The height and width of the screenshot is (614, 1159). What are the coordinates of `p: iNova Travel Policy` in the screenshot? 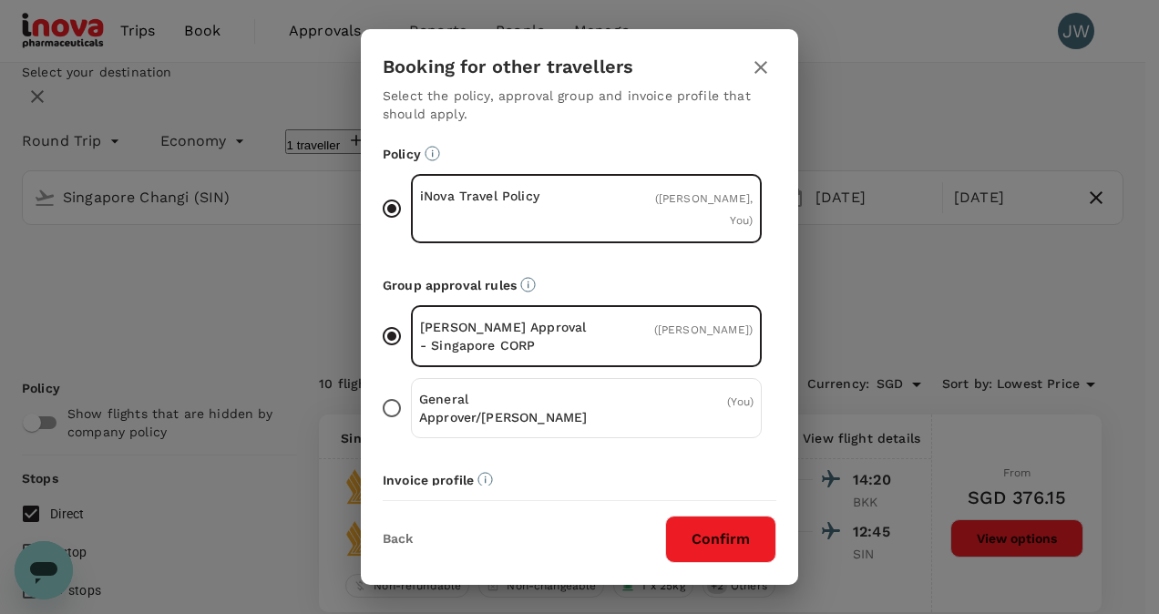 It's located at (503, 196).